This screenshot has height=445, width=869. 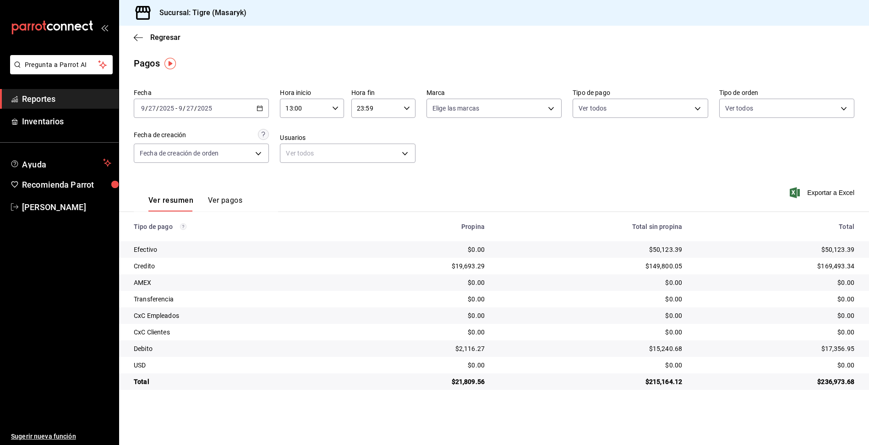 What do you see at coordinates (456, 108) in the screenshot?
I see `span: Elige las marcas` at bounding box center [456, 108].